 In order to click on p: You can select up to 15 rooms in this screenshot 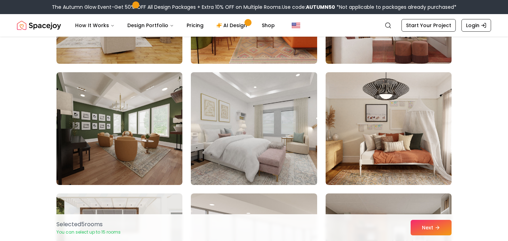, I will do `click(89, 233)`.